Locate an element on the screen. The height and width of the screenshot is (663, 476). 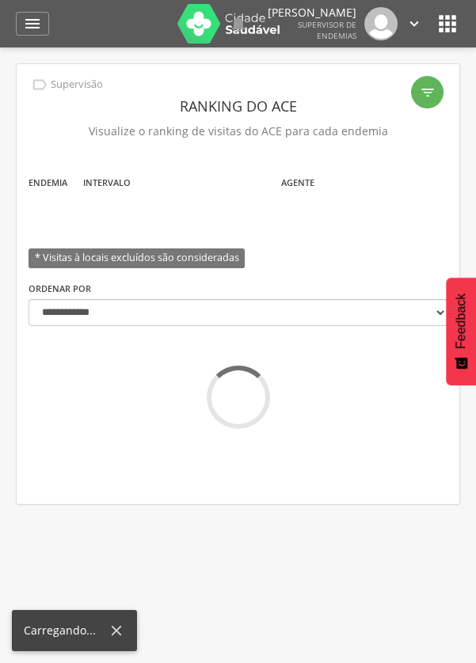
span: Supervisor de Endemias is located at coordinates (327, 30).